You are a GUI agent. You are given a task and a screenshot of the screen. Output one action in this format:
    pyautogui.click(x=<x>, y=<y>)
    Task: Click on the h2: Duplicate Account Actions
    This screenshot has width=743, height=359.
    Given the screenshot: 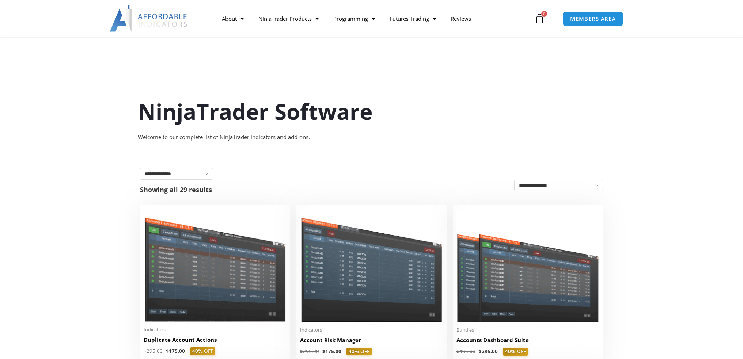 What is the action you would take?
    pyautogui.click(x=215, y=340)
    